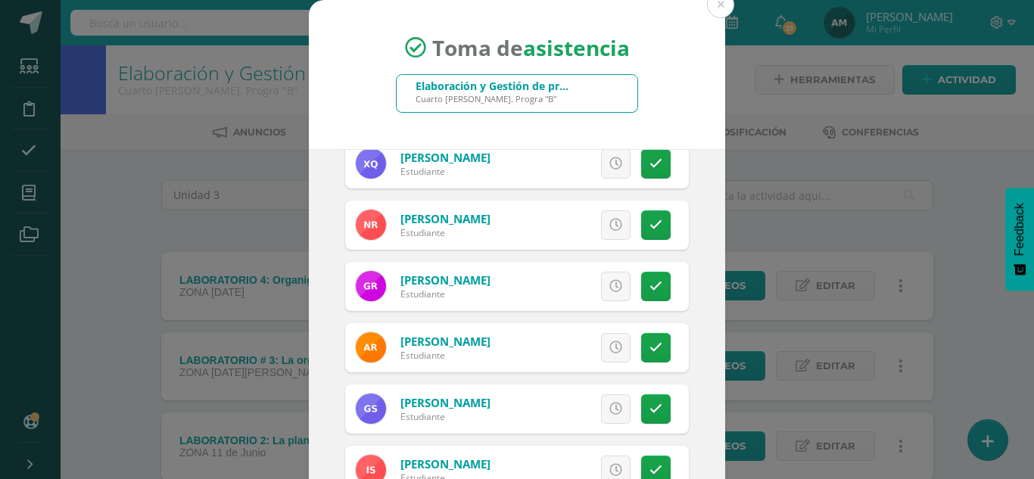  What do you see at coordinates (371, 164) in the screenshot?
I see `img: 43b5207b85fc593c4c82b385879184fd.png` at bounding box center [371, 164].